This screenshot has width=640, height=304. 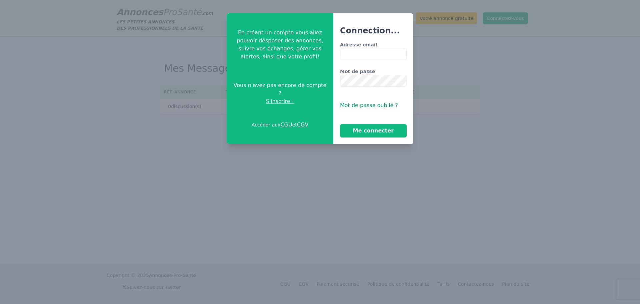 I want to click on a: CGV, so click(x=303, y=124).